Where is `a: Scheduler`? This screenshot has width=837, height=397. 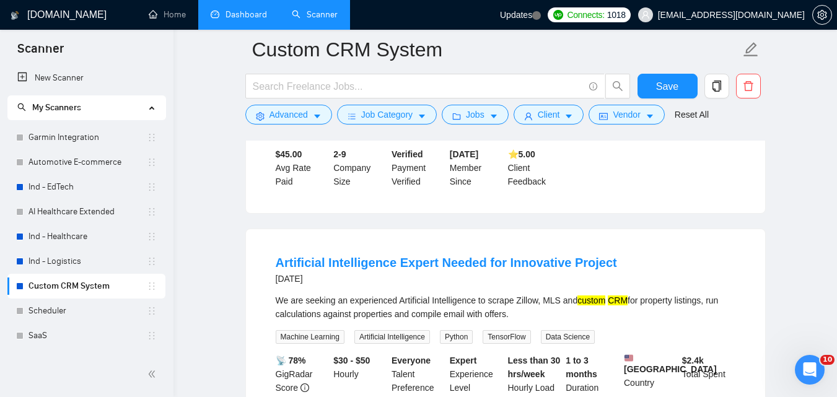 a: Scheduler is located at coordinates (87, 311).